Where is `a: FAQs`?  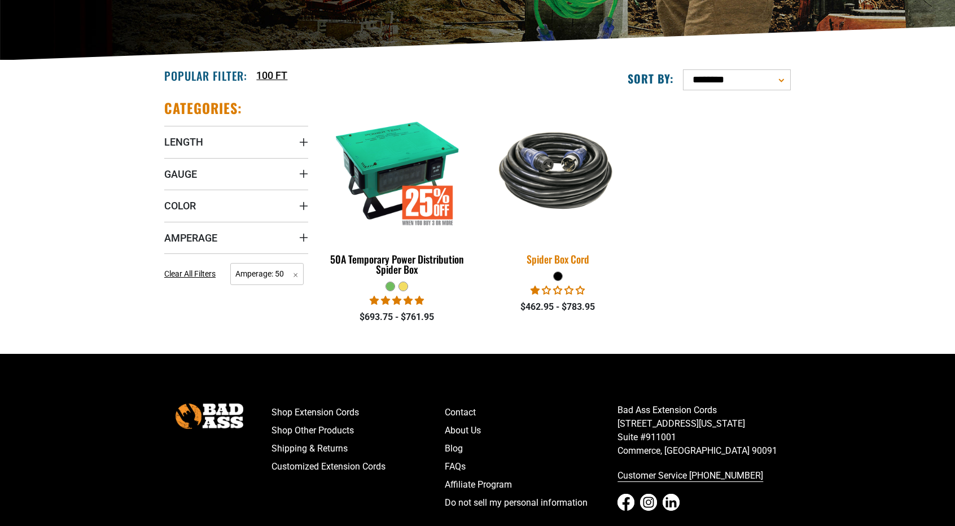
a: FAQs is located at coordinates (531, 467).